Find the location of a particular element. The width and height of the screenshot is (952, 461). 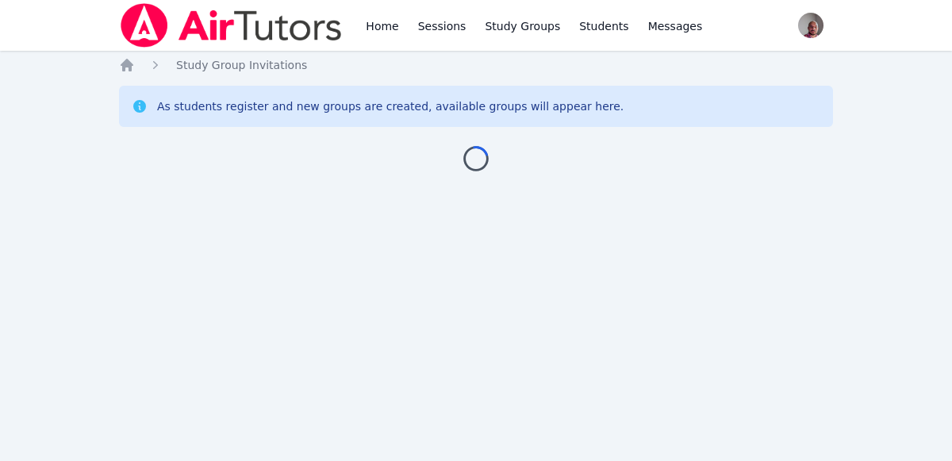

div: As students register and new groups are created, available groups will appear here. is located at coordinates (390, 106).